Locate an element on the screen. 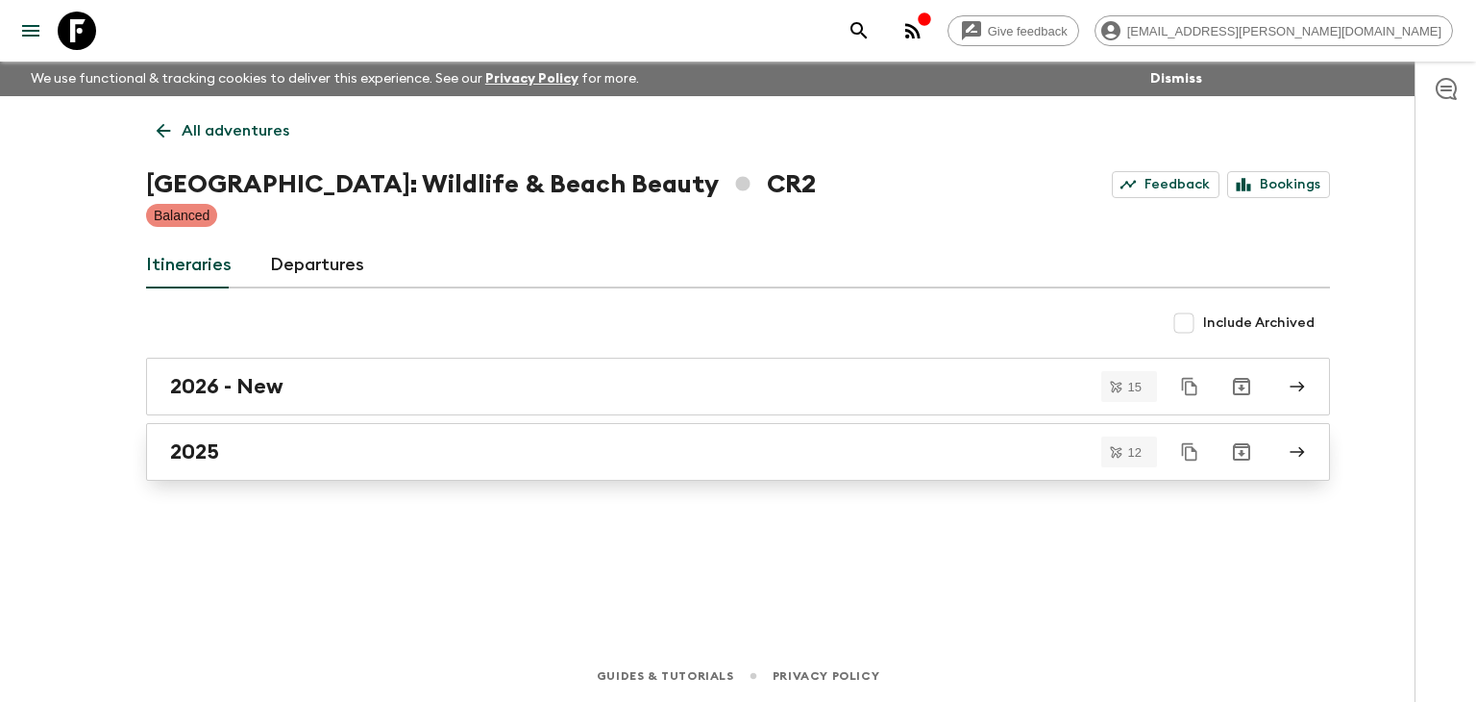 This screenshot has width=1476, height=702. a: Guides & Tutorials is located at coordinates (665, 676).